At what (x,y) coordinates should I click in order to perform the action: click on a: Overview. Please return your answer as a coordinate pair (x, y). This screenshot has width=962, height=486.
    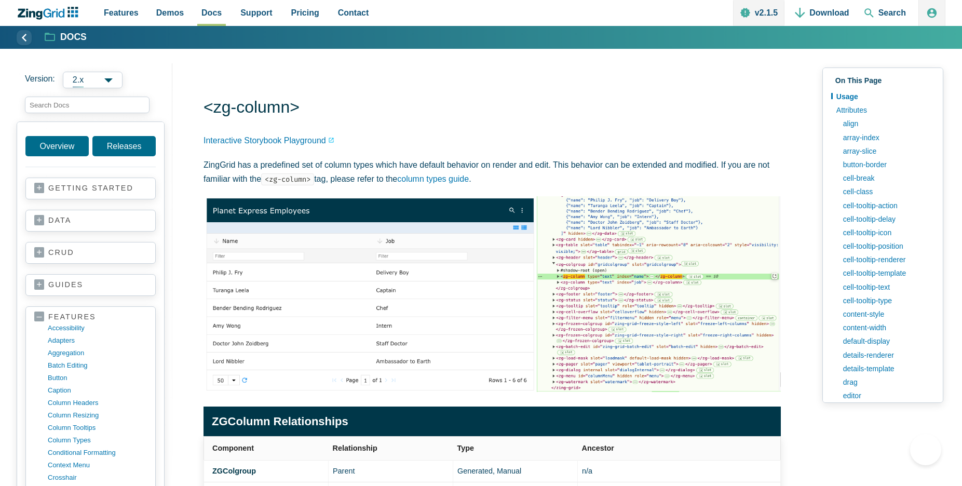
    Looking at the image, I should click on (57, 146).